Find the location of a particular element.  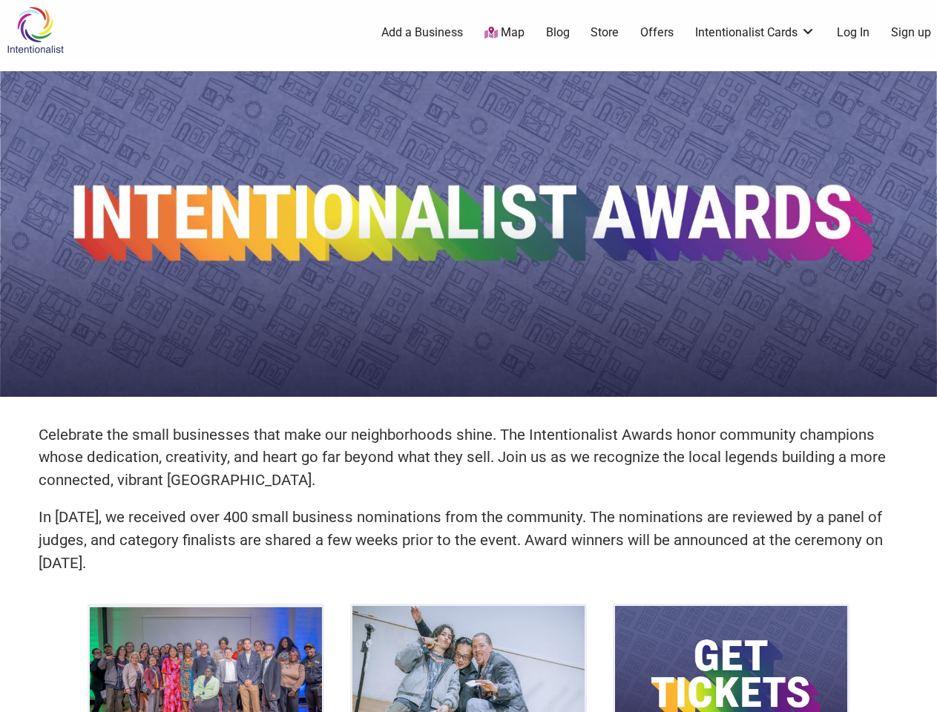

a: Sign up is located at coordinates (911, 33).